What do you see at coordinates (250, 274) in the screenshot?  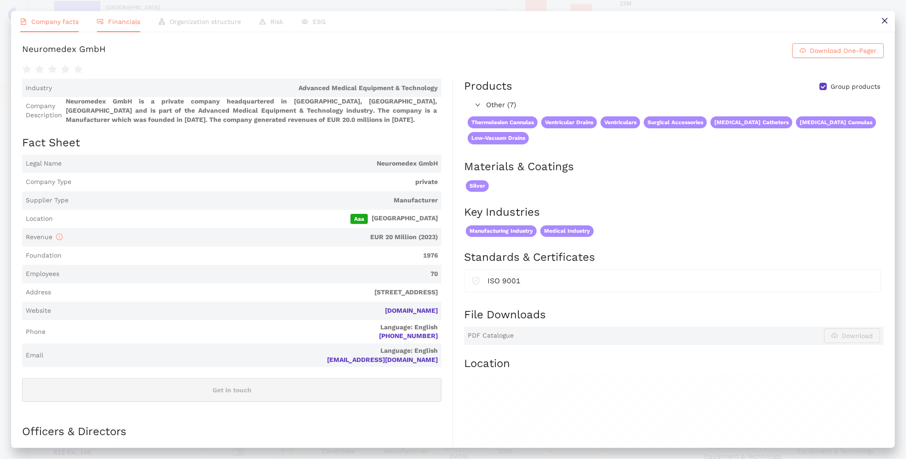 I see `span: 70` at bounding box center [250, 274].